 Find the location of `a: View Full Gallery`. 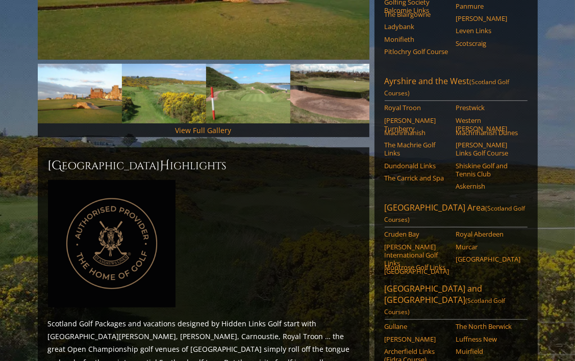

a: View Full Gallery is located at coordinates (203, 130).